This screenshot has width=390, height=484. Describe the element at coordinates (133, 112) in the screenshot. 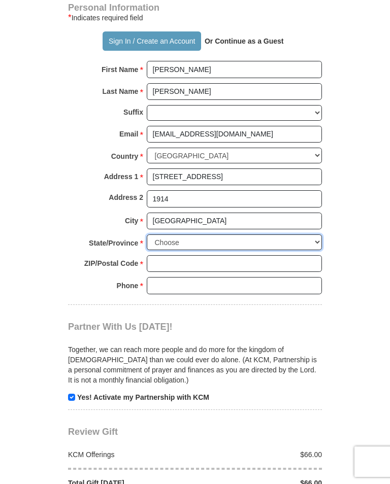

I see `strong: Suffix` at that location.